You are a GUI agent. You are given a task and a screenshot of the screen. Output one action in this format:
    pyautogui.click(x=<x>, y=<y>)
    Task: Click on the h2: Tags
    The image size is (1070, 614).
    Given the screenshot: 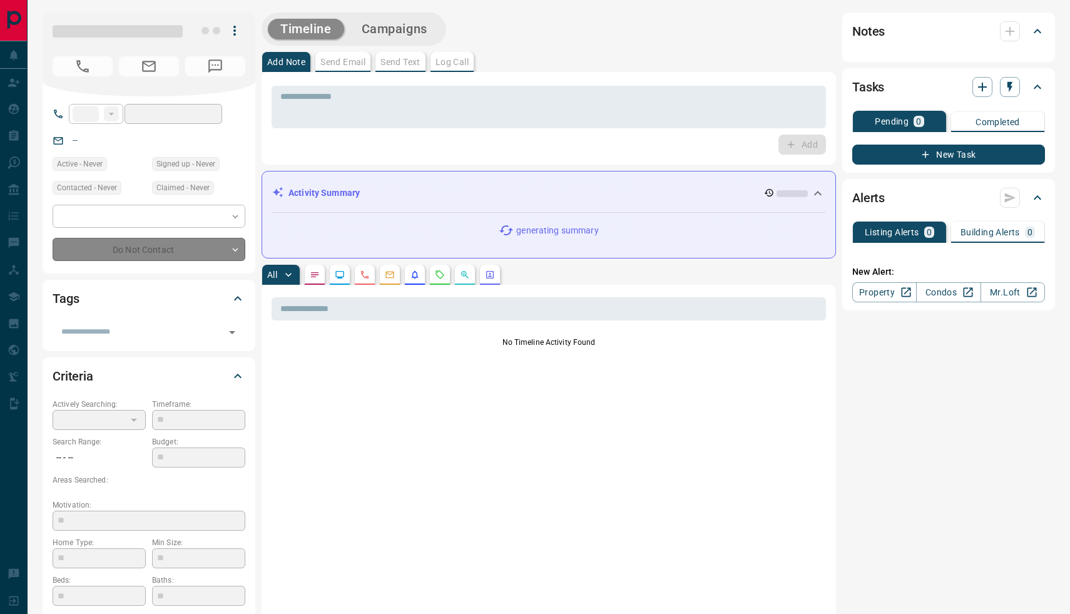 What is the action you would take?
    pyautogui.click(x=66, y=298)
    